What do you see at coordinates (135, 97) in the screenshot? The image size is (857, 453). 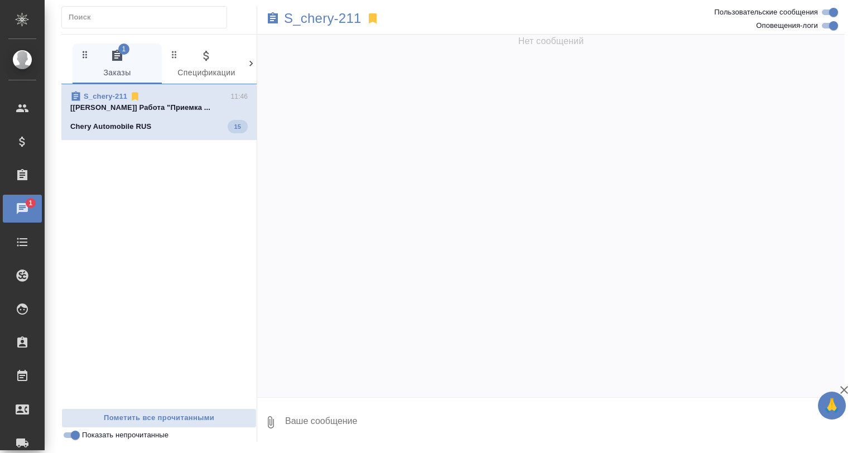 I see `svg: Отписаться` at bounding box center [135, 97].